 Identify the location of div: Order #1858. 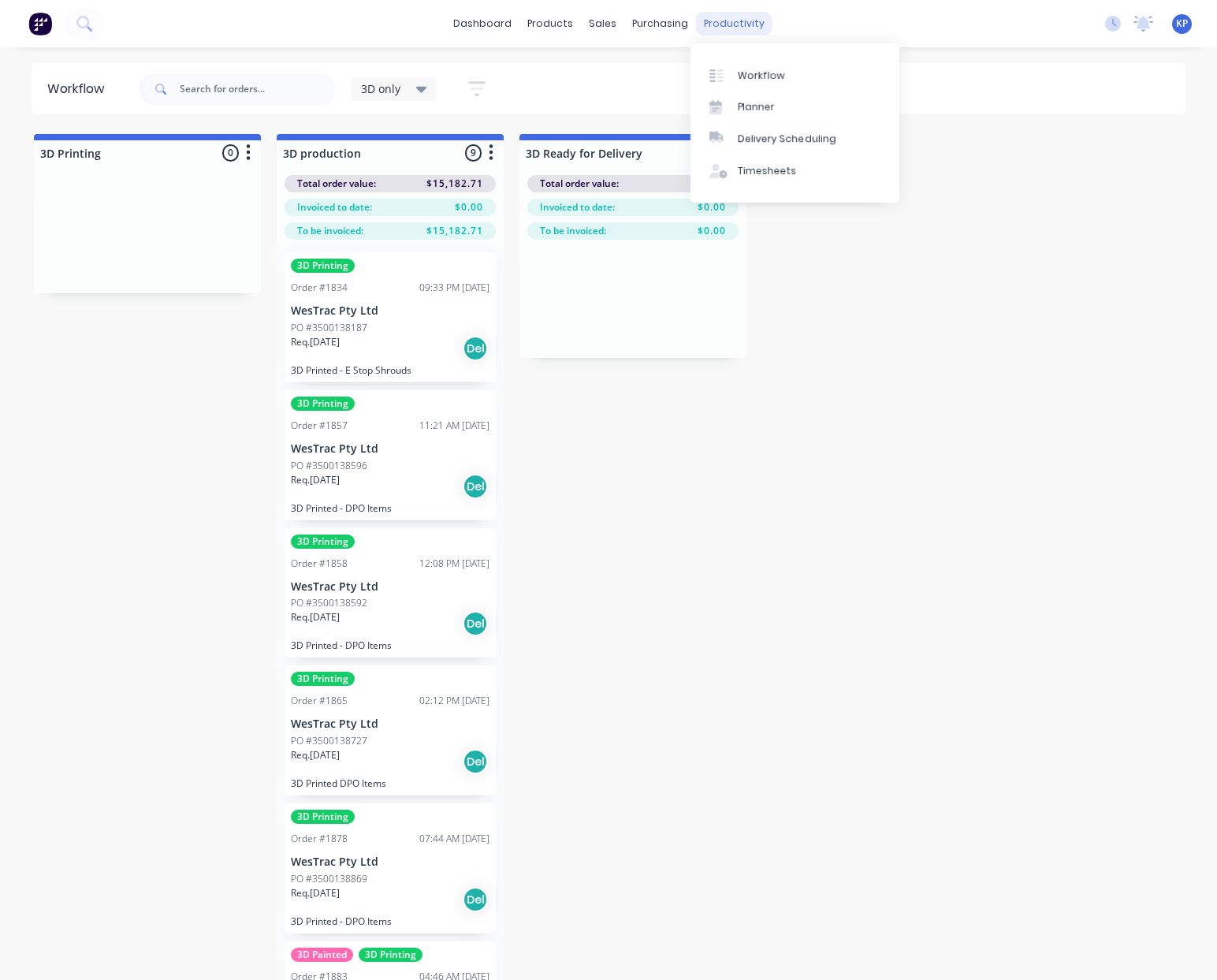
(319, 563).